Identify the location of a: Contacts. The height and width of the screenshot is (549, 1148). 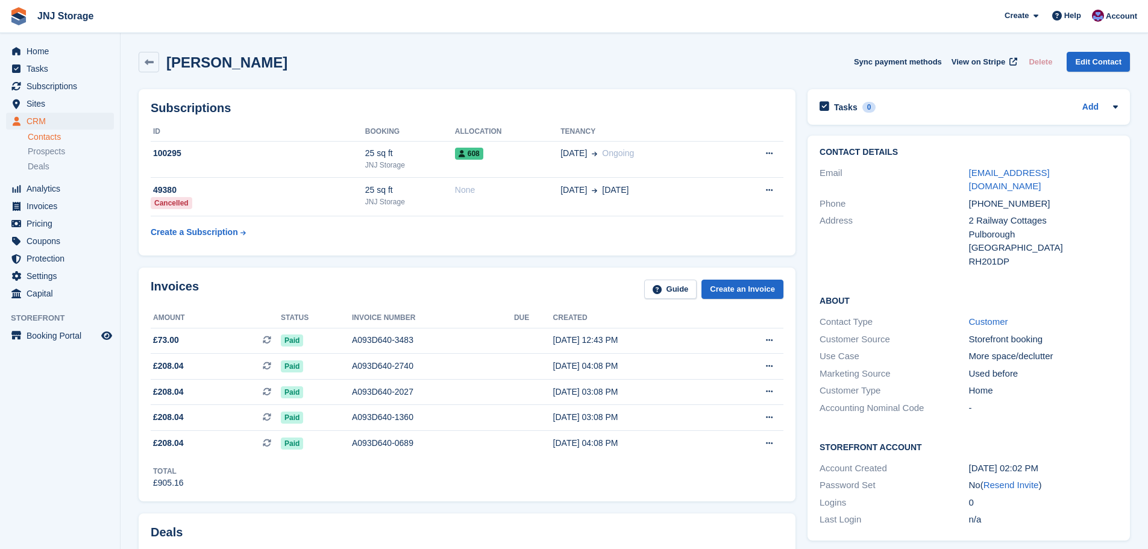
(71, 137).